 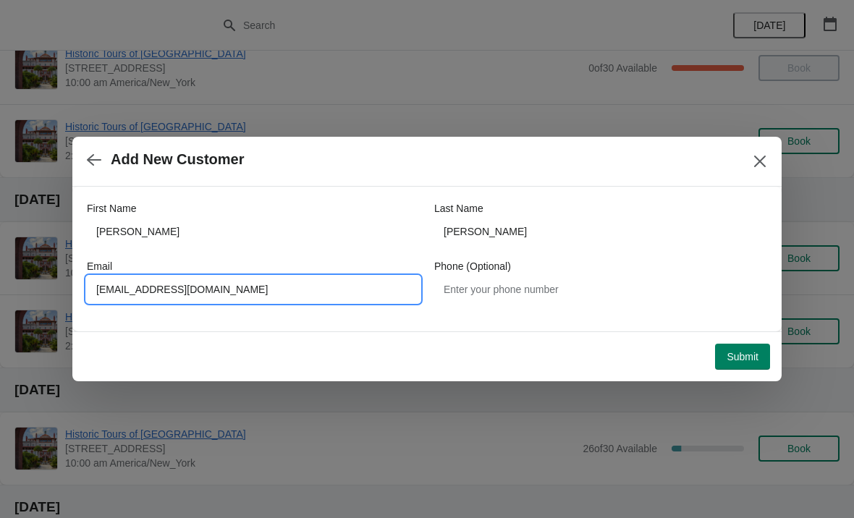 What do you see at coordinates (743, 357) in the screenshot?
I see `button: Submit` at bounding box center [743, 357].